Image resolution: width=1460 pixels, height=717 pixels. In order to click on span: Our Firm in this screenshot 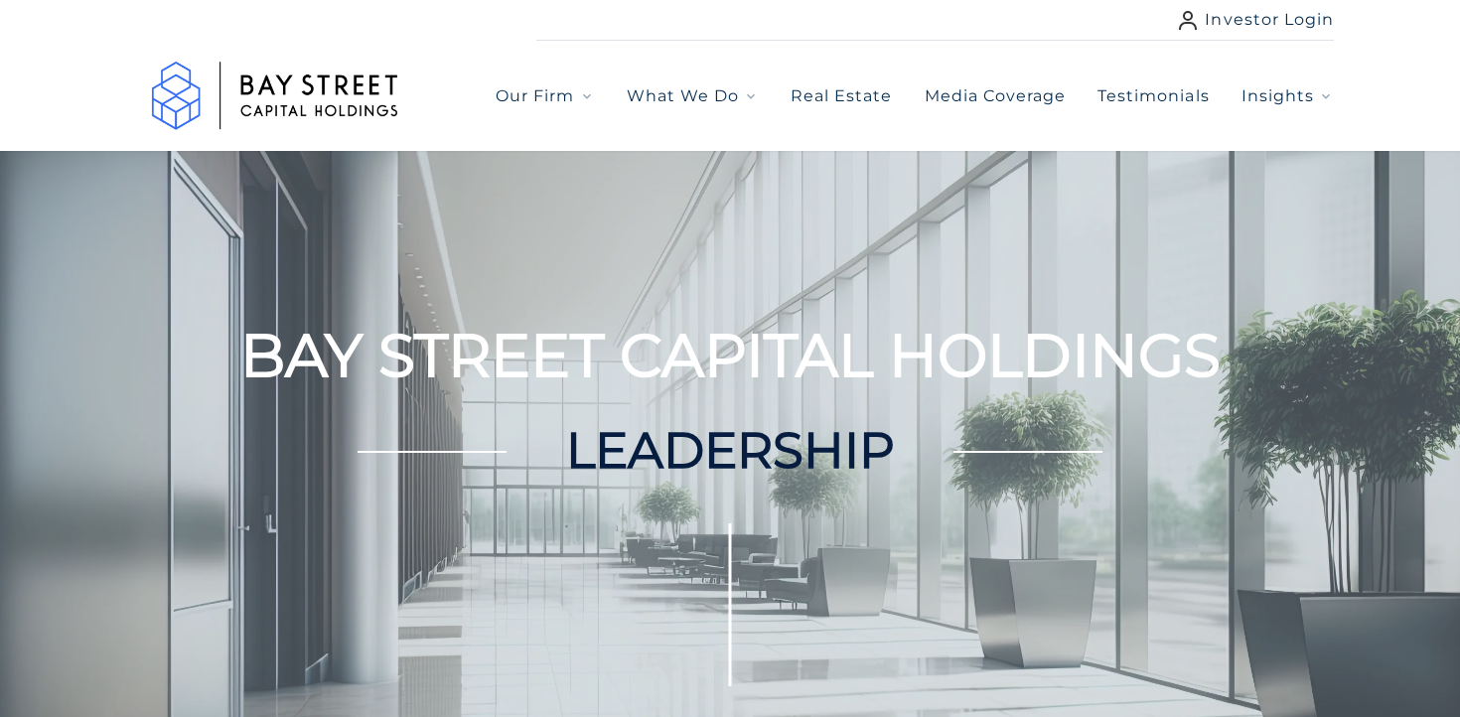, I will do `click(534, 96)`.